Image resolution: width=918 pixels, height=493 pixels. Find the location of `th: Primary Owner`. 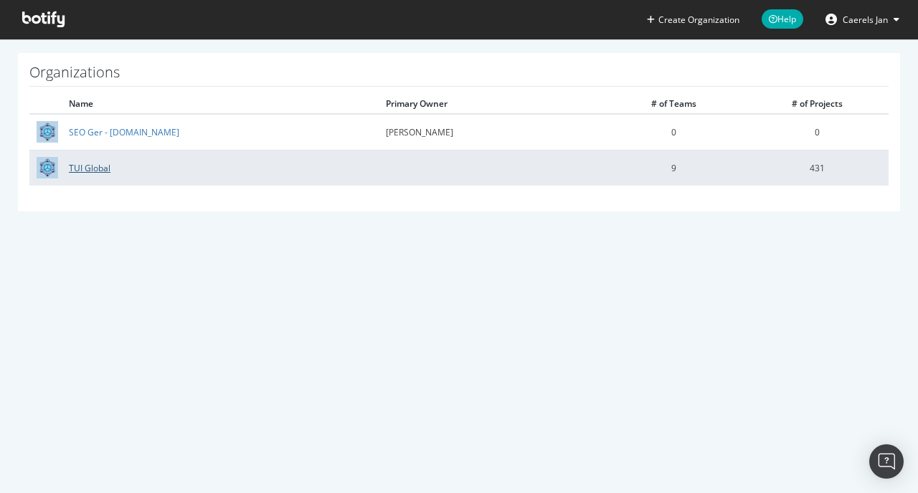

th: Primary Owner is located at coordinates (492, 104).